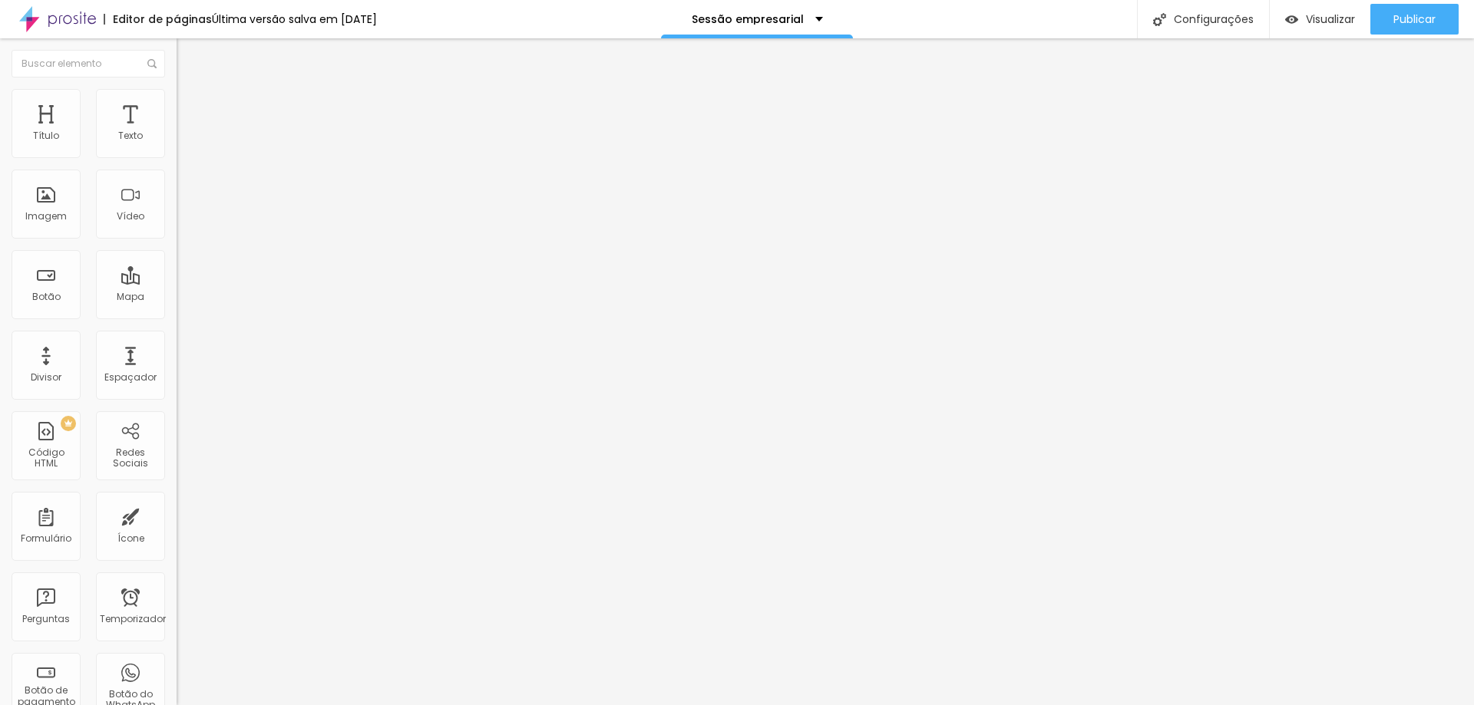  What do you see at coordinates (1291, 19) in the screenshot?
I see `img: view-1.svg` at bounding box center [1291, 19].